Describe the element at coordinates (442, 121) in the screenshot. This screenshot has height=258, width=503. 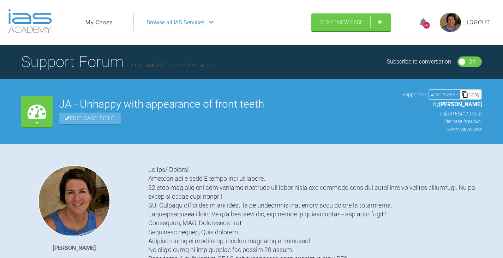
I see `p: This case is public.` at that location.